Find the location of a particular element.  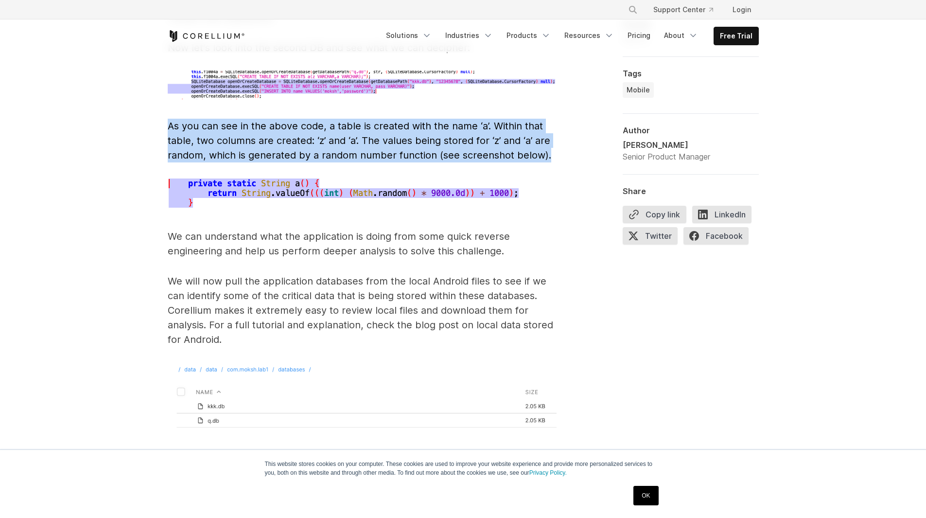

a: Login is located at coordinates (742, 10).